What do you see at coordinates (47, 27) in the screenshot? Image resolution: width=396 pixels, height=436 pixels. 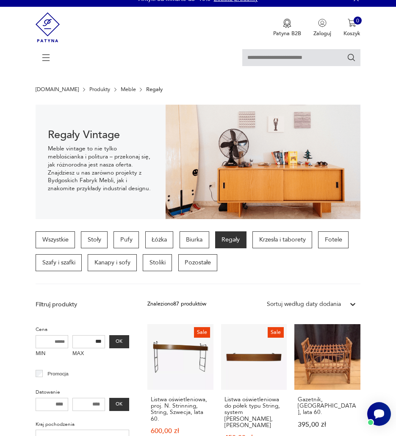 I see `img: Patyna - sklep z meblami i dekoracjami vintage` at bounding box center [47, 27].